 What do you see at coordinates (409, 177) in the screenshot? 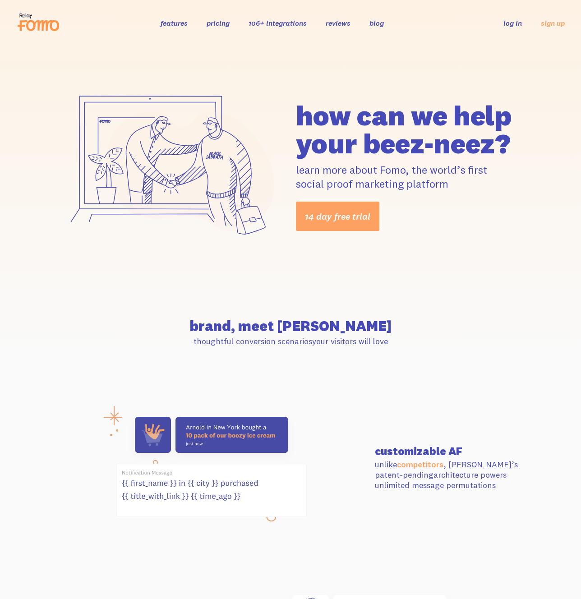
I see `p: learn more about Fomo, the world’s first social proof marketing platform` at bounding box center [409, 177].